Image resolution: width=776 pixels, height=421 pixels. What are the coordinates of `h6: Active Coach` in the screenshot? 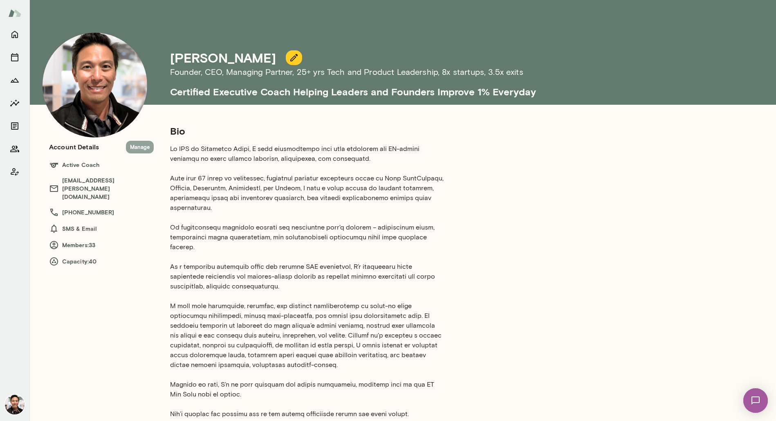 It's located at (101, 165).